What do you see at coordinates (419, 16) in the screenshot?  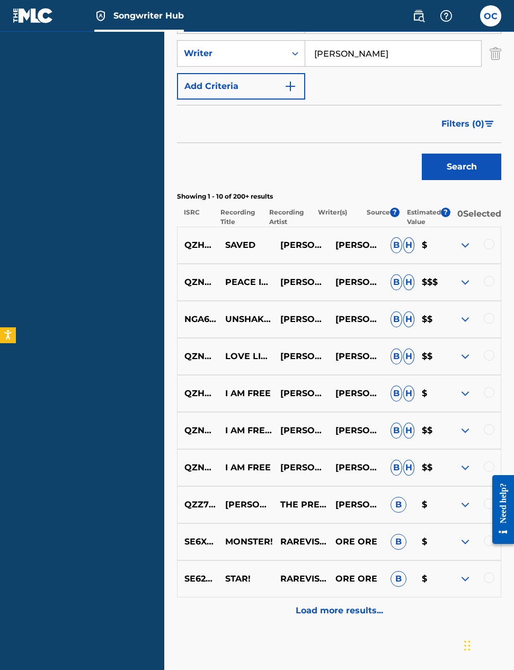 I see `a: Public Search` at bounding box center [419, 16].